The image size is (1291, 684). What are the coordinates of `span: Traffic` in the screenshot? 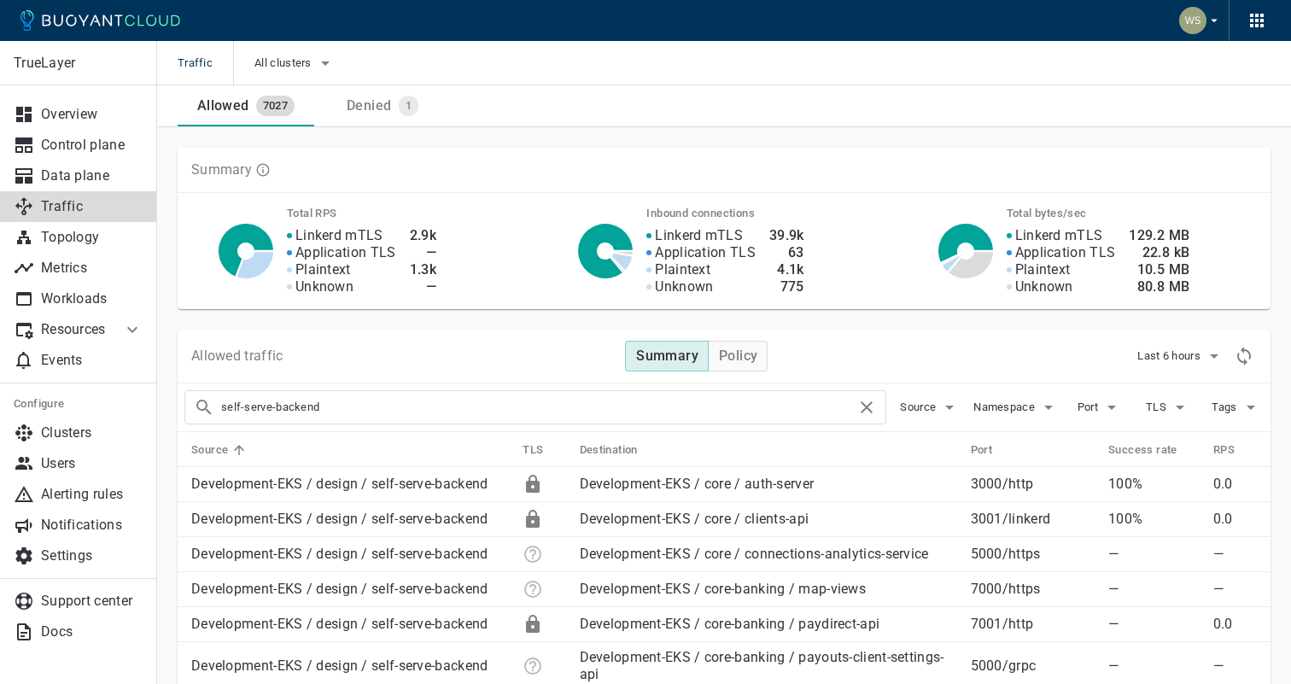 It's located at (205, 63).